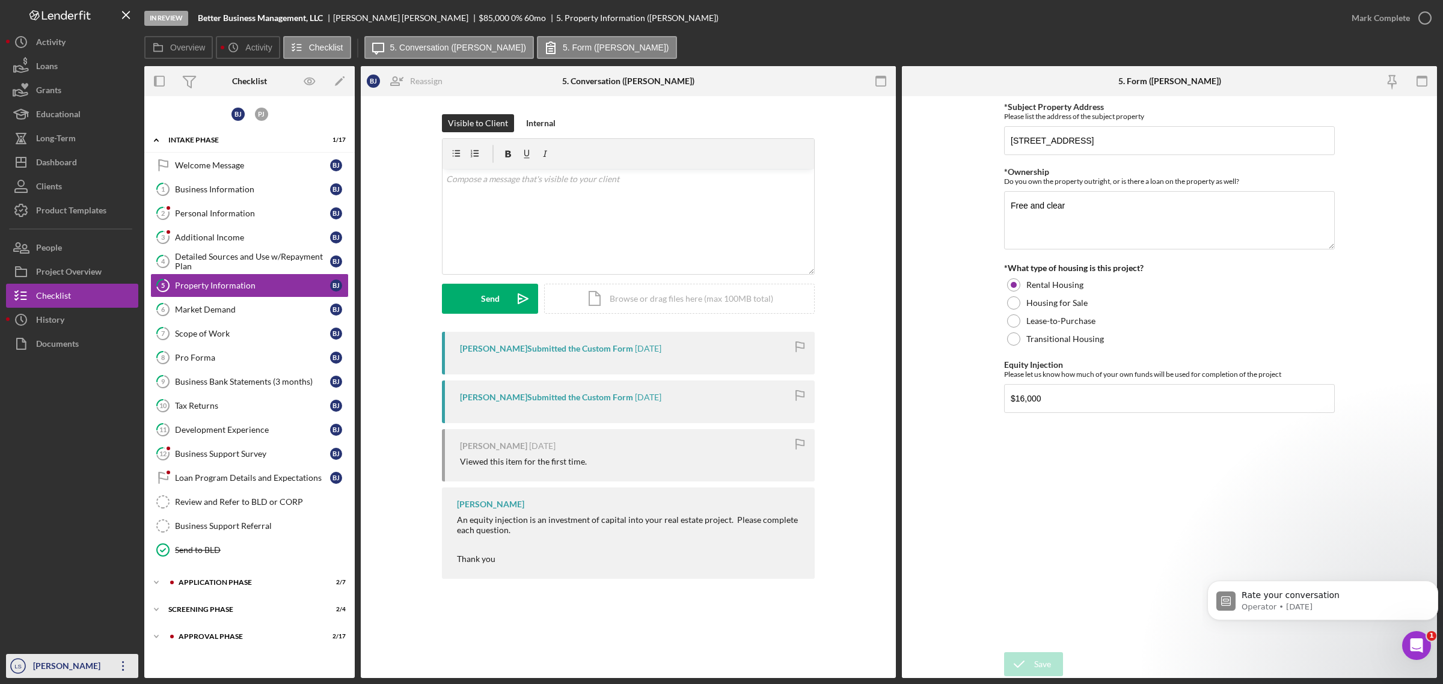 The width and height of the screenshot is (1443, 684). I want to click on button: Project Overview, so click(72, 272).